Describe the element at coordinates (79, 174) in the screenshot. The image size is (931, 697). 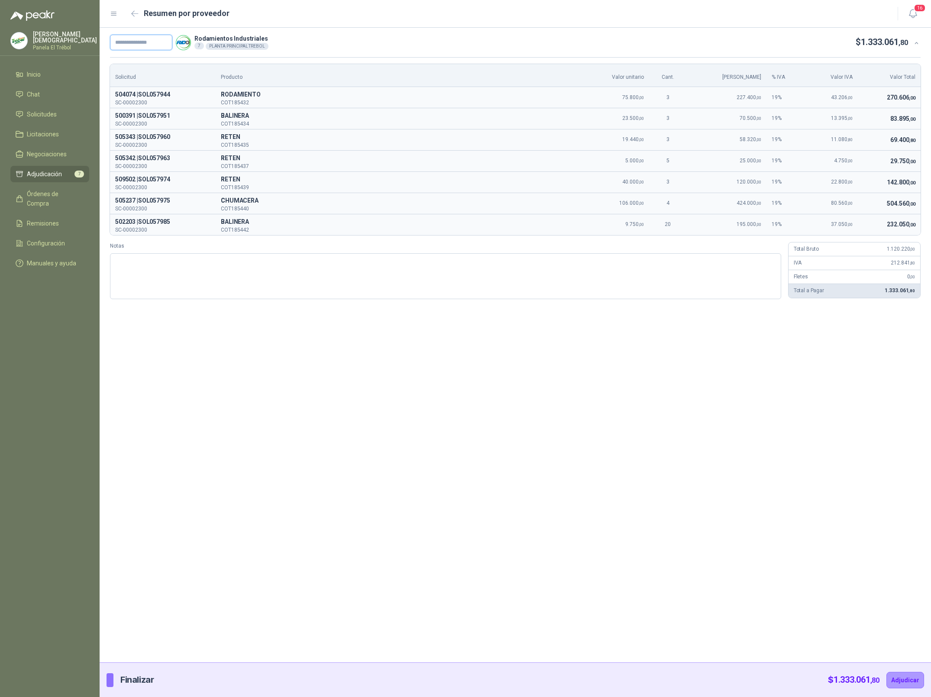
I see `span: 7` at that location.